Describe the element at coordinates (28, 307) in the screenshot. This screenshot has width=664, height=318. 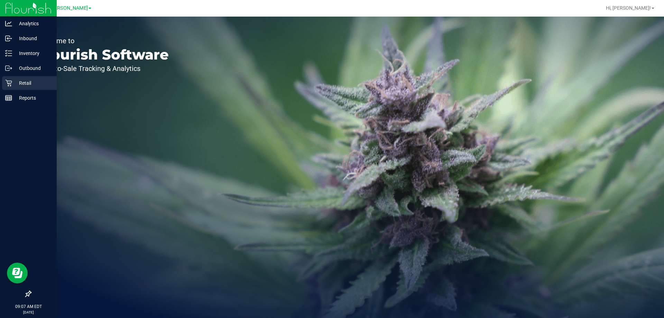
I see `p: 09:07 AM EDT` at that location.